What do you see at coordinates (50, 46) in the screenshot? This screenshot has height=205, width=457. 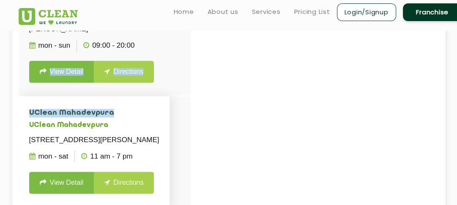 I see `p: Mon - Sun` at bounding box center [50, 46].